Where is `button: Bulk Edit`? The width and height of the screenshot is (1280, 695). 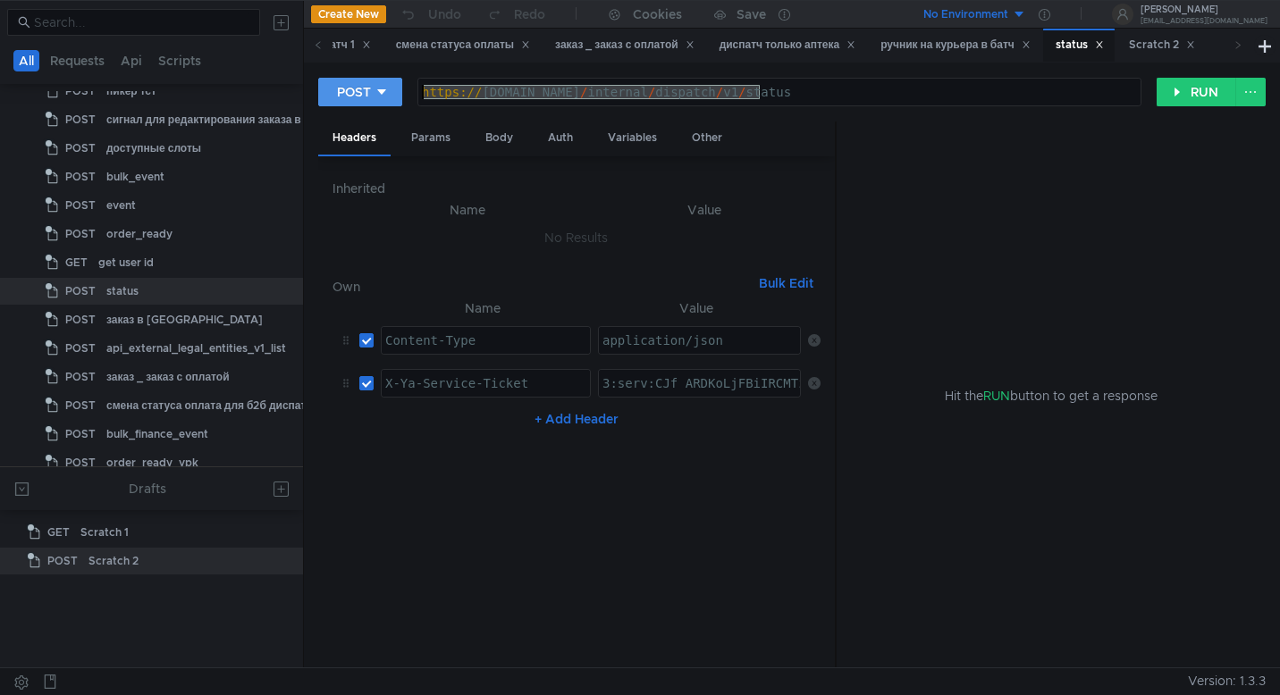
button: Bulk Edit is located at coordinates (785, 283).